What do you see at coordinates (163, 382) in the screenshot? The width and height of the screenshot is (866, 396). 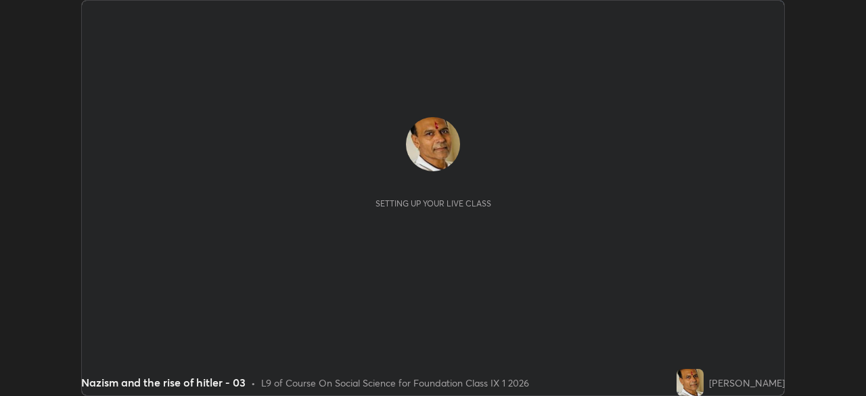 I see `div: Nazism and the rise of hitler - 03` at bounding box center [163, 382].